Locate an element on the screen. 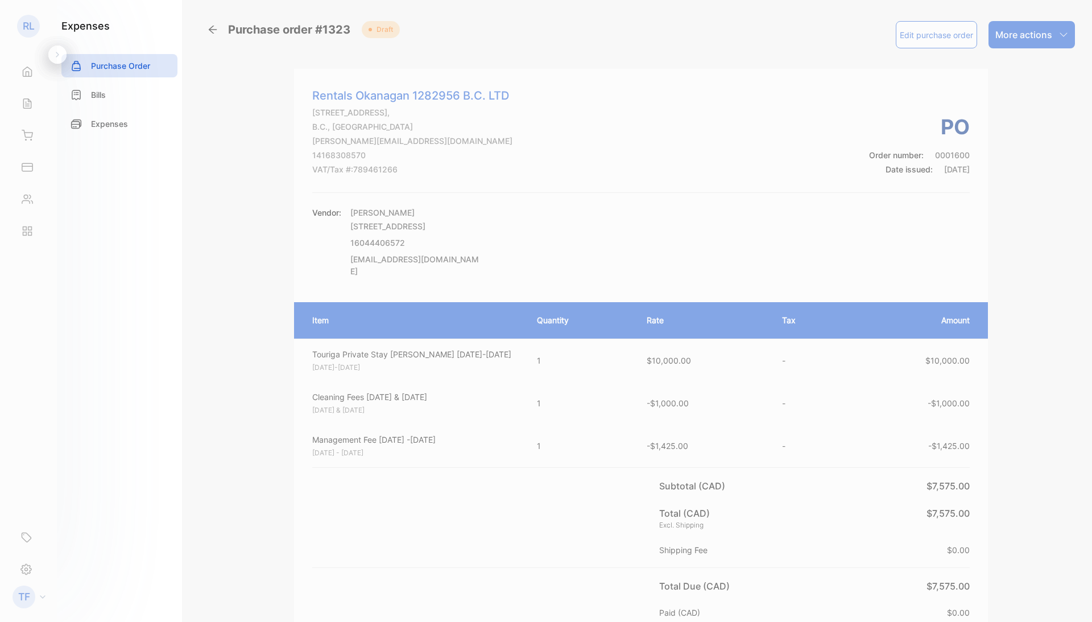  p: VAT/Tax #: 789461266 is located at coordinates (412, 169).